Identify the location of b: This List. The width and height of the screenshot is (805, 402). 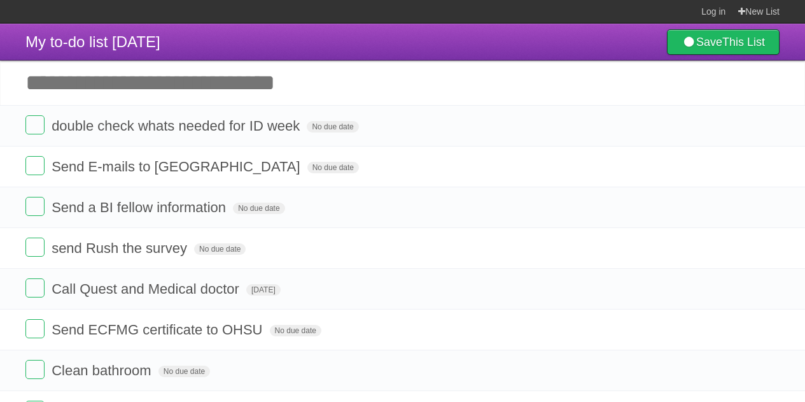
(744, 42).